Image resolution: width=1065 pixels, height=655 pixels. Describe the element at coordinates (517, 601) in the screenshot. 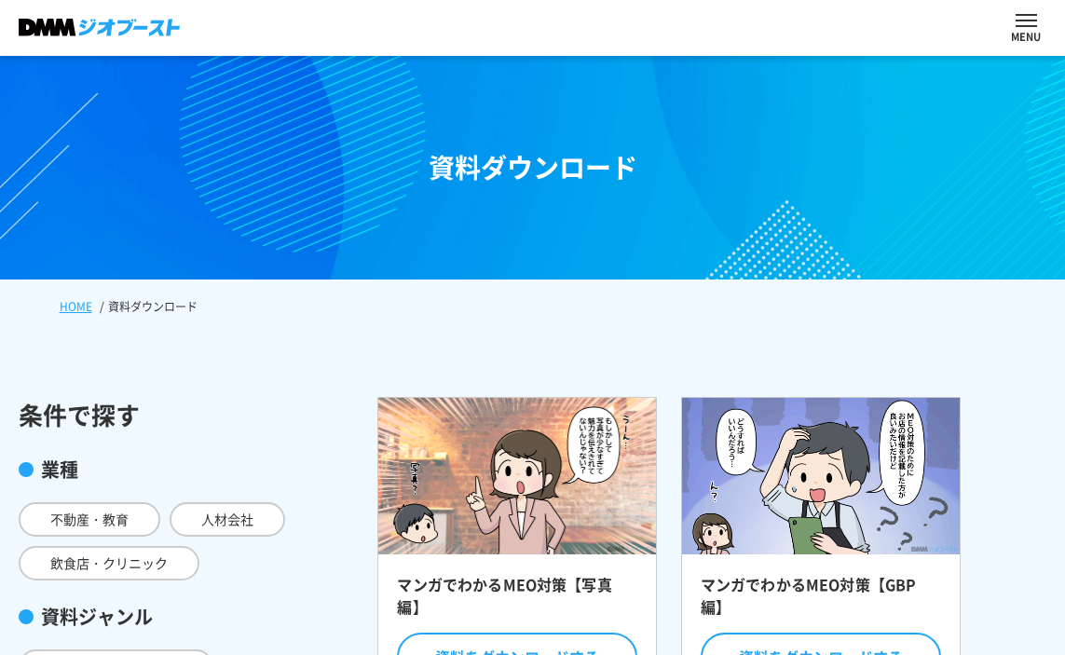

I see `h2: マンガでわかるMEO対策【写真編】` at that location.